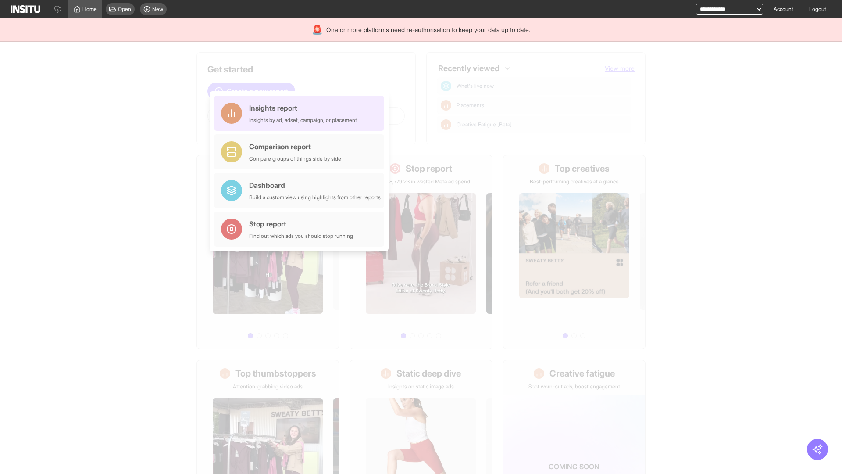 This screenshot has width=842, height=474. What do you see at coordinates (428, 30) in the screenshot?
I see `span: One or more platforms need re-authorisation to keep your data up to date.` at bounding box center [428, 30].